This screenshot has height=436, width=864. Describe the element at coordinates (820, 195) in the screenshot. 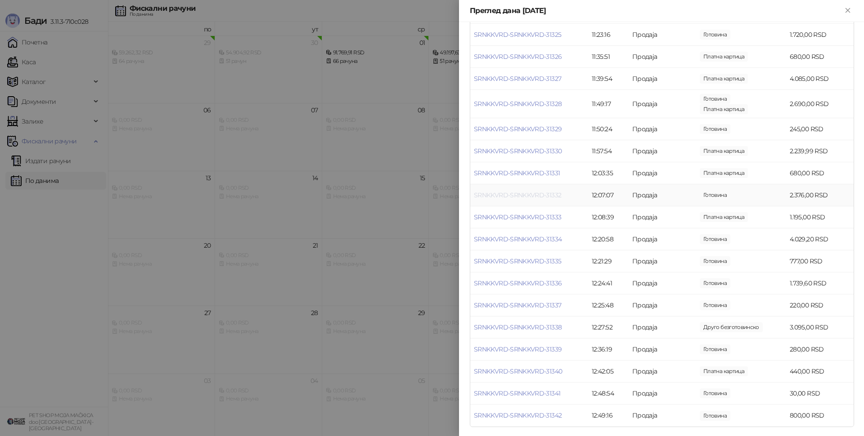

I see `td: 2.376,00 RSD` at that location.